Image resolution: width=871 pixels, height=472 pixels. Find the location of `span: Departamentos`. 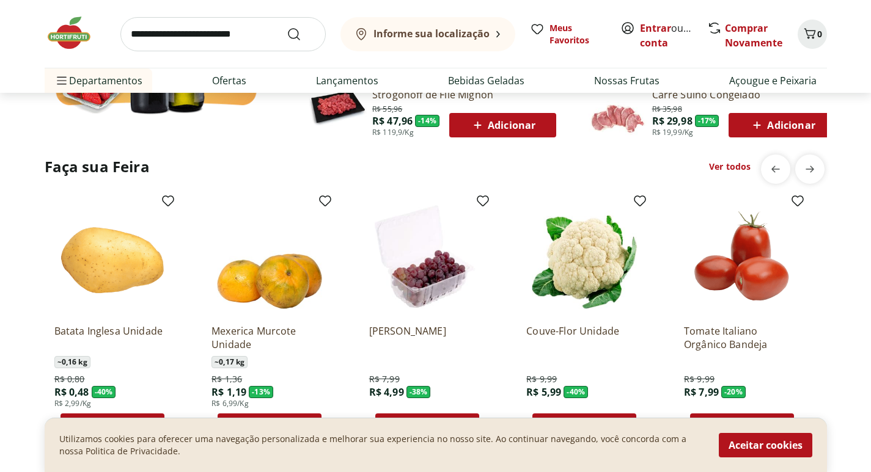

span: Departamentos is located at coordinates (98, 81).